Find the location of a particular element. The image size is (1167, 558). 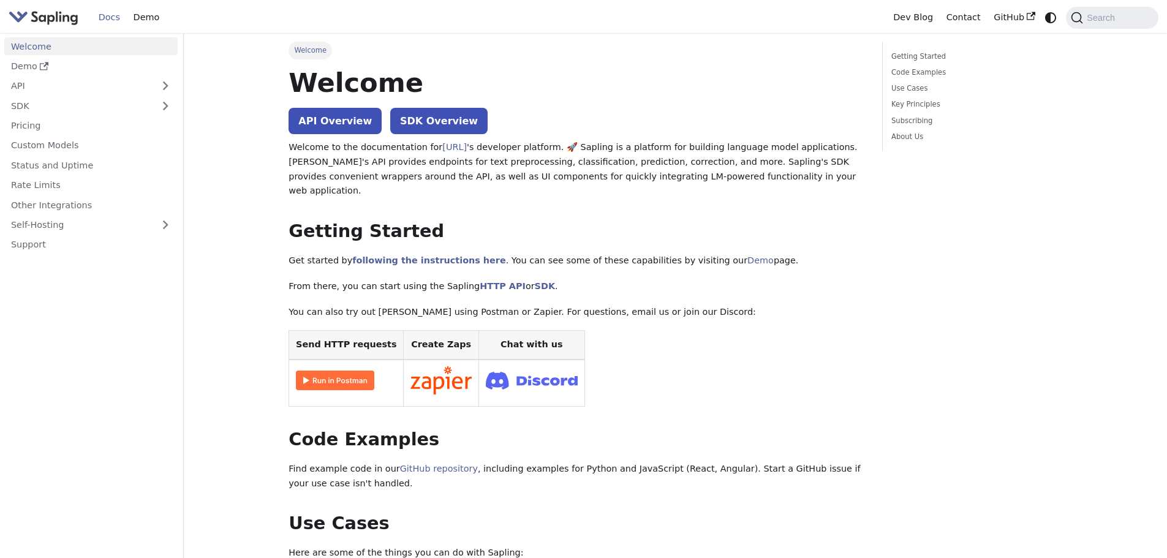

a: Support is located at coordinates (91, 244).